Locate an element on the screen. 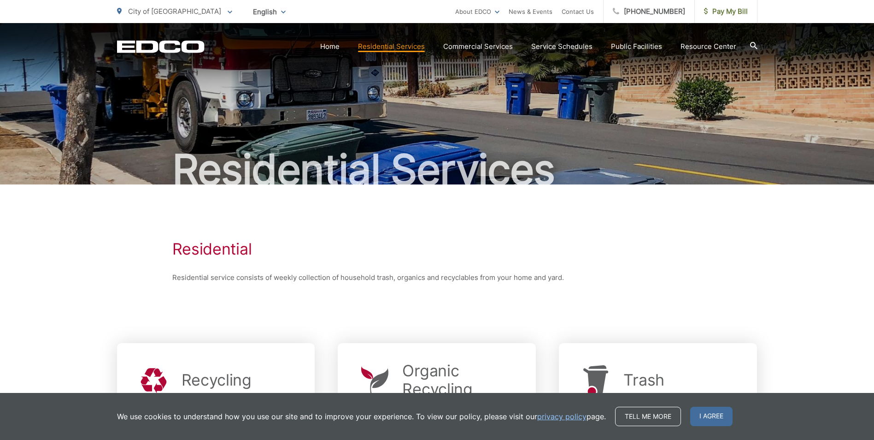  a: Residential Services is located at coordinates (391, 47).